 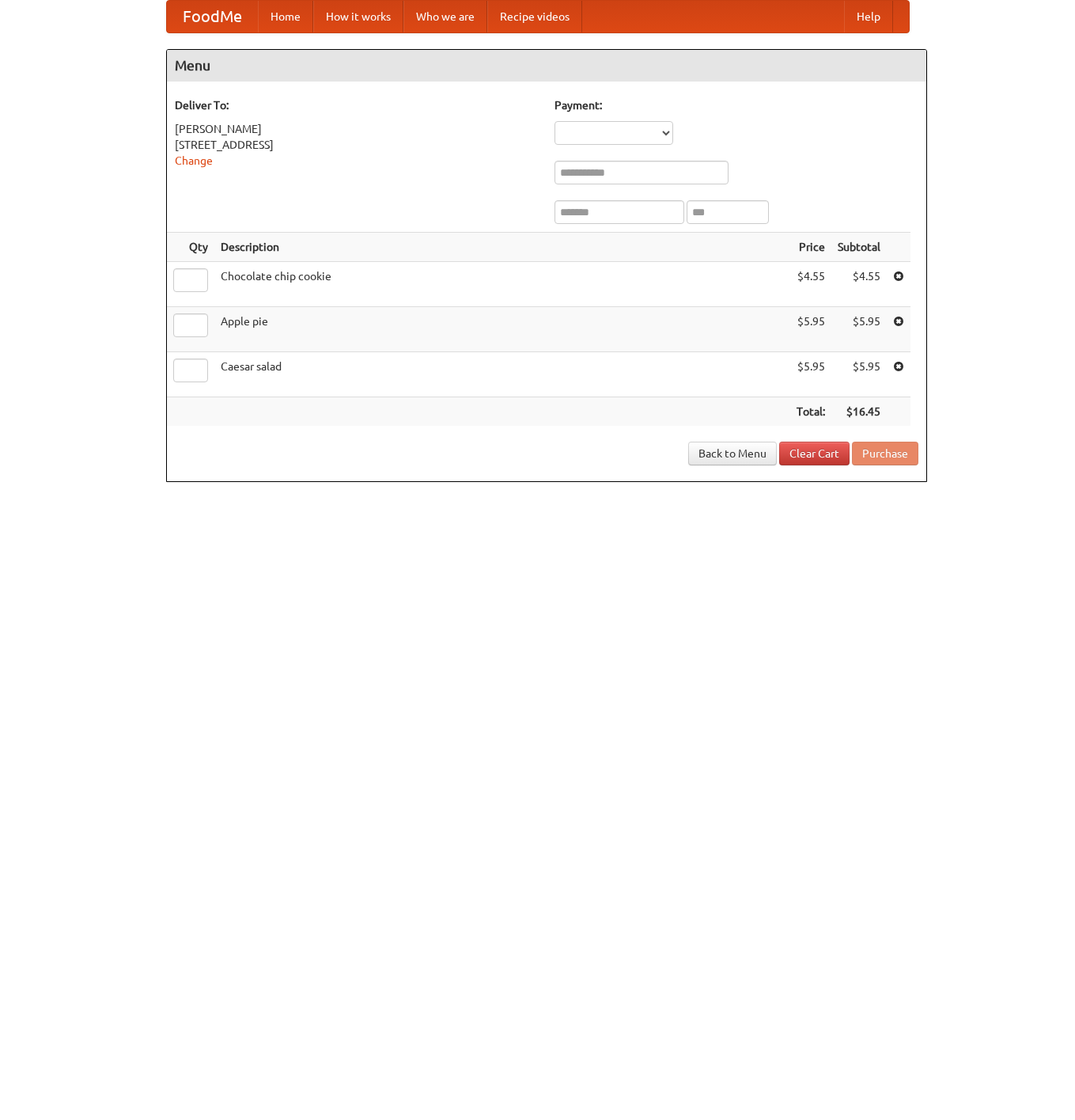 What do you see at coordinates (815, 454) in the screenshot?
I see `a: Clear Cart` at bounding box center [815, 454].